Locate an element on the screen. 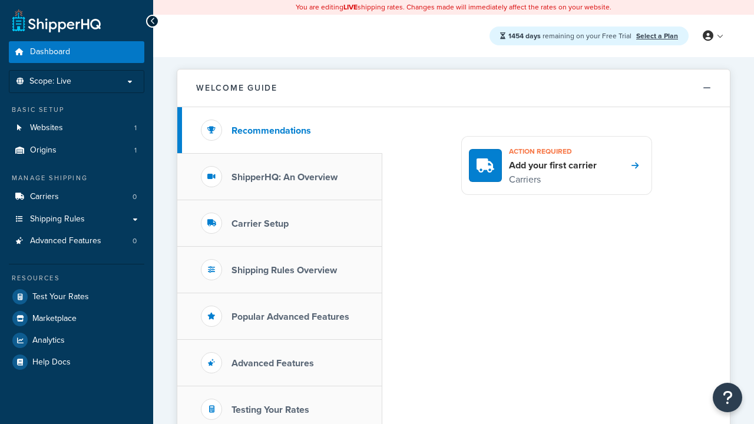 Image resolution: width=754 pixels, height=424 pixels. a: Help Docs is located at coordinates (77, 362).